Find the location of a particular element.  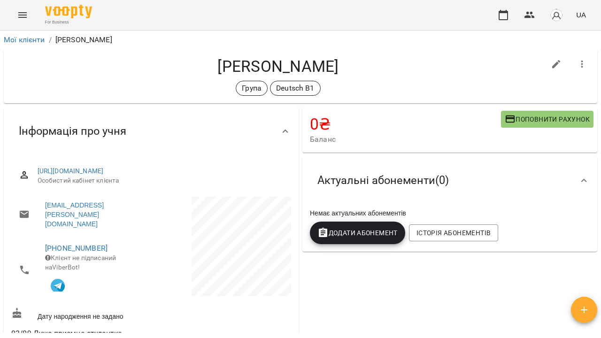

img: Voopty Logo is located at coordinates (69, 11).